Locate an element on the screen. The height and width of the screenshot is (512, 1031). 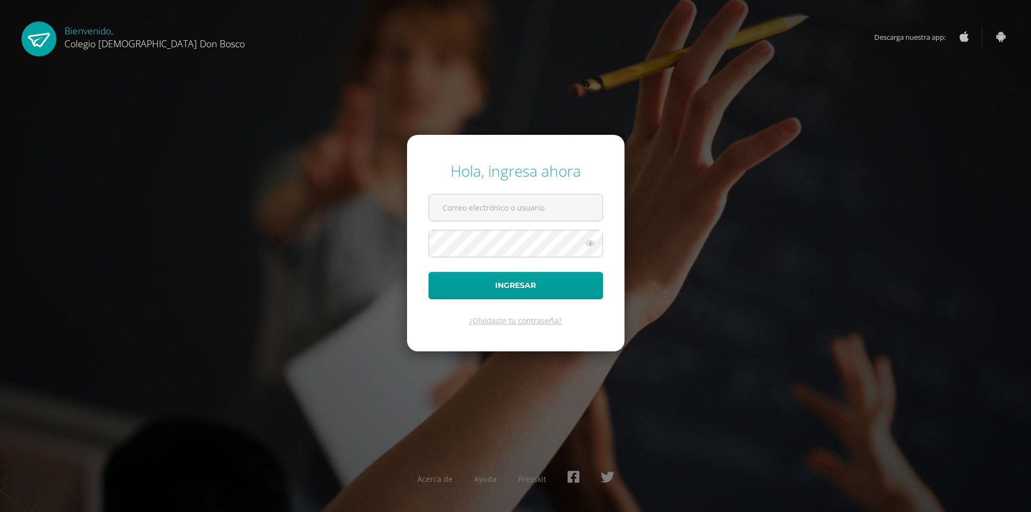
span: Descarga nuestra app: is located at coordinates (915, 37).